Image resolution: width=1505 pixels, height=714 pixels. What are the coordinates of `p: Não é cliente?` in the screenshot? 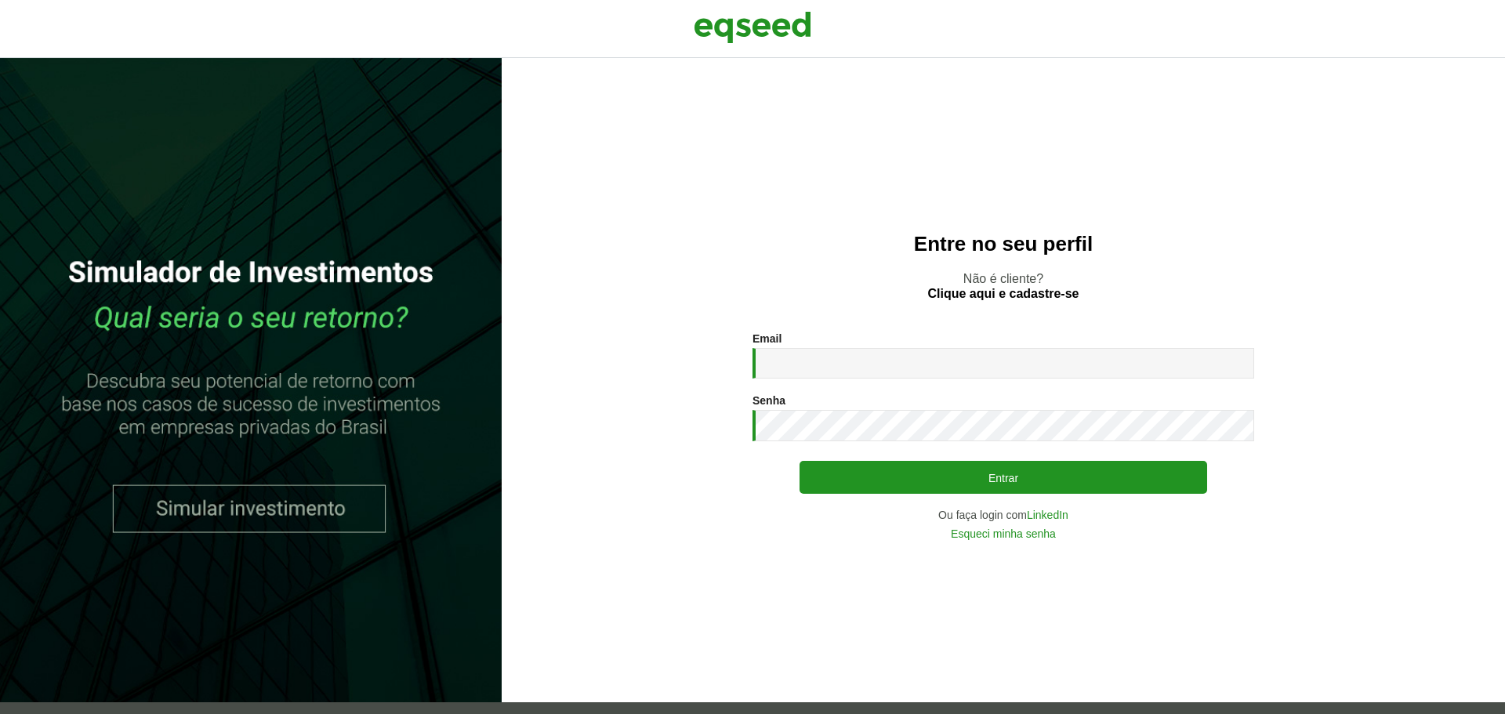 It's located at (1003, 286).